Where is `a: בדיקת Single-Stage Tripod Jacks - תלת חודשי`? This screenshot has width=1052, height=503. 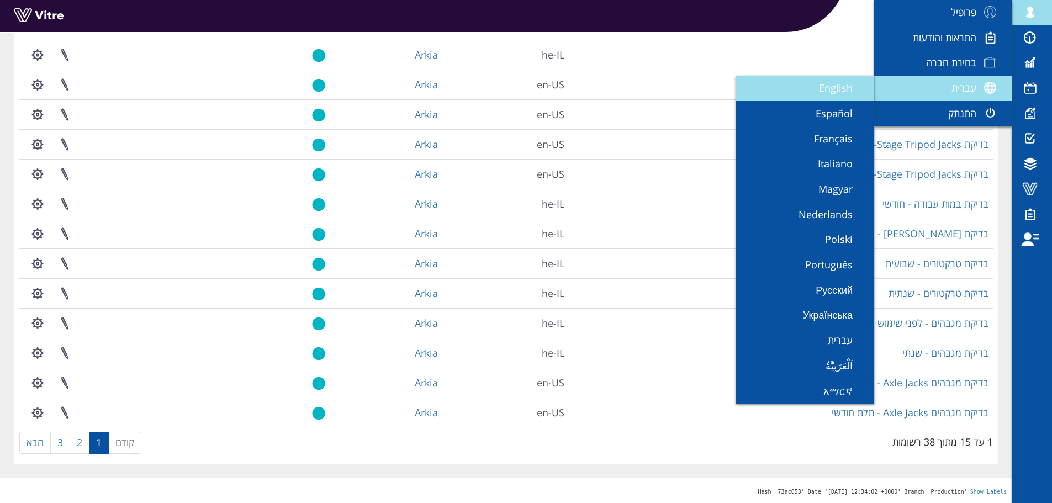 a: בדיקת Single-Stage Tripod Jacks - תלת חודשי is located at coordinates (892, 174).